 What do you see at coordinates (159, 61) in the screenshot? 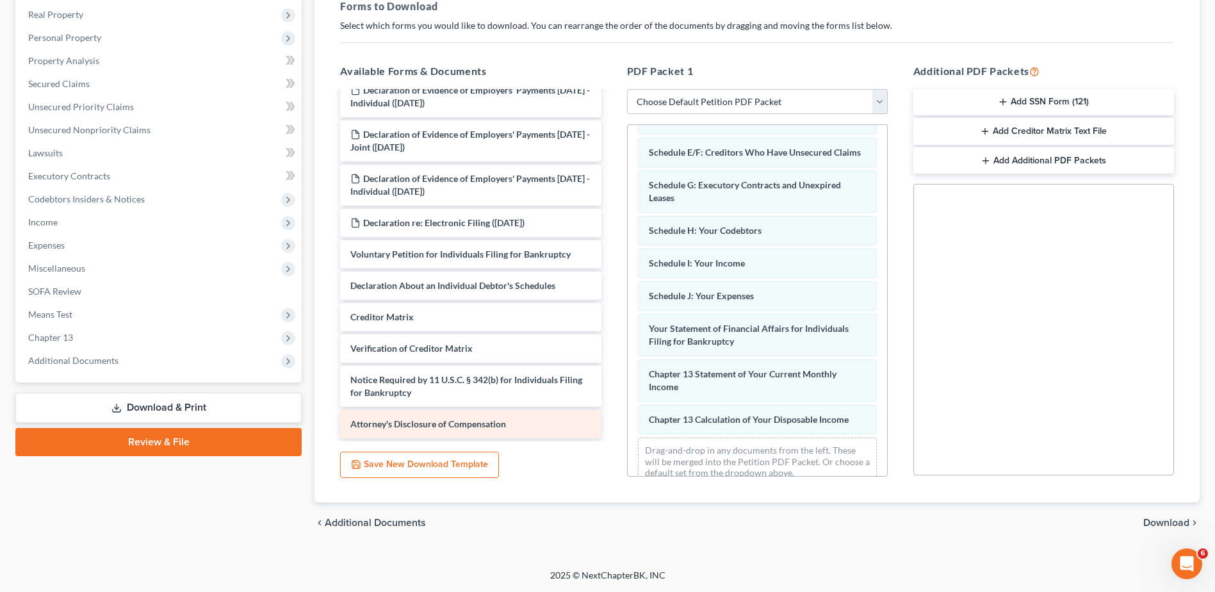
I see `a: Property Analysis` at bounding box center [159, 61].